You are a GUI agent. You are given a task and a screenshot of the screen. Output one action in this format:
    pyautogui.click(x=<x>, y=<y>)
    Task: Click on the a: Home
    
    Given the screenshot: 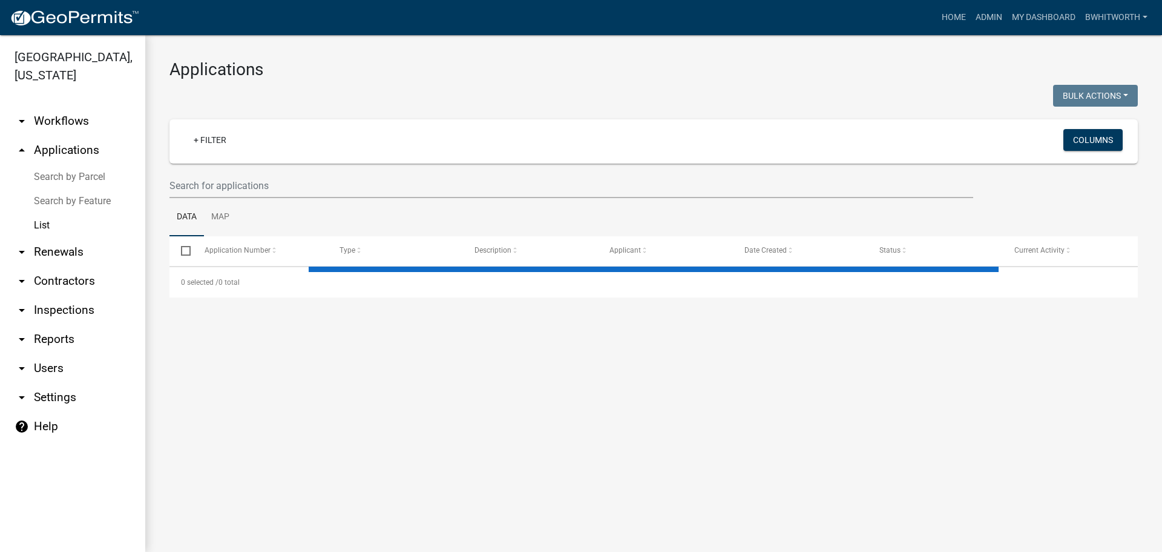 What is the action you would take?
    pyautogui.click(x=954, y=18)
    